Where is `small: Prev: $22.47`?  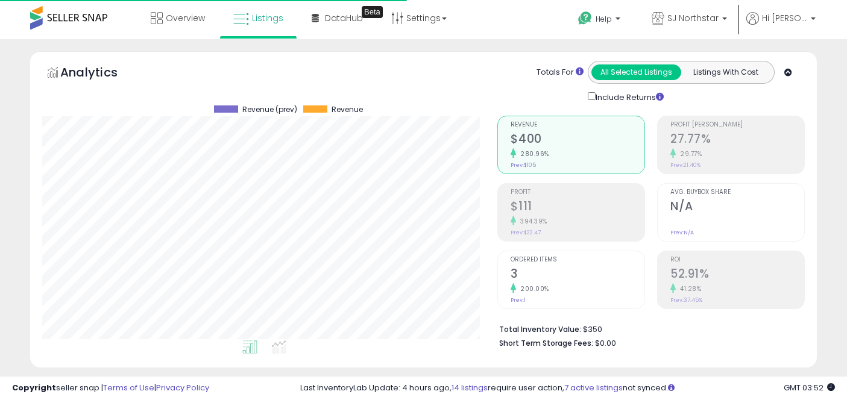
small: Prev: $22.47 is located at coordinates (526, 233).